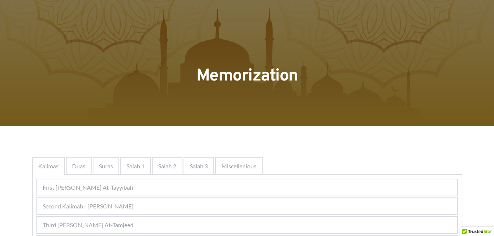 The width and height of the screenshot is (494, 236). Describe the element at coordinates (135, 166) in the screenshot. I see `span: Salah 1` at that location.